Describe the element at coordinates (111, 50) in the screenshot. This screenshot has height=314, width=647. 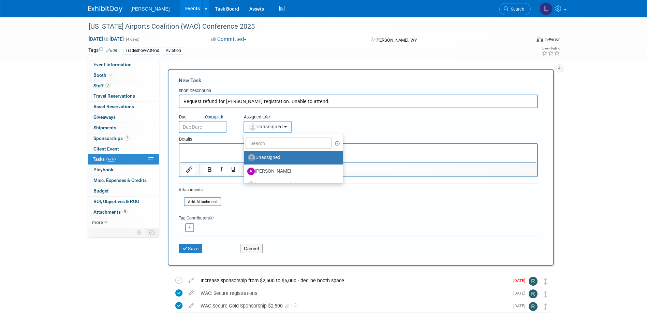
I see `a: Edit` at that location.